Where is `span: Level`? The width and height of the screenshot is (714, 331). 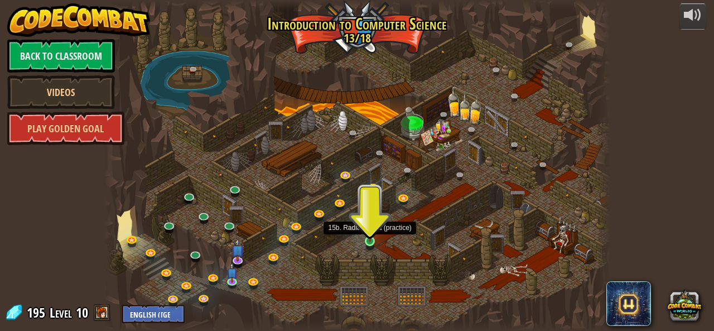
span: Level is located at coordinates (61, 312).